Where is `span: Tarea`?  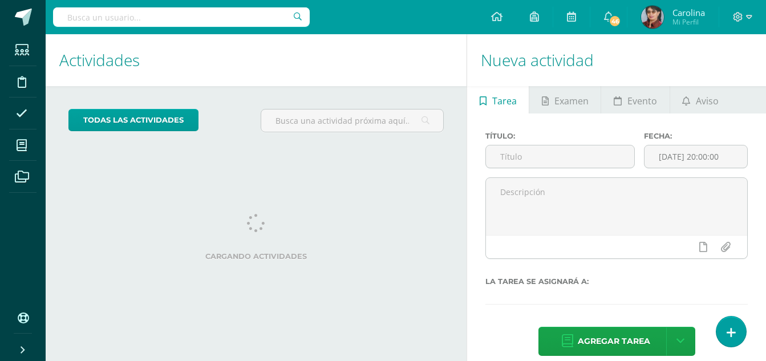
span: Tarea is located at coordinates (504, 101).